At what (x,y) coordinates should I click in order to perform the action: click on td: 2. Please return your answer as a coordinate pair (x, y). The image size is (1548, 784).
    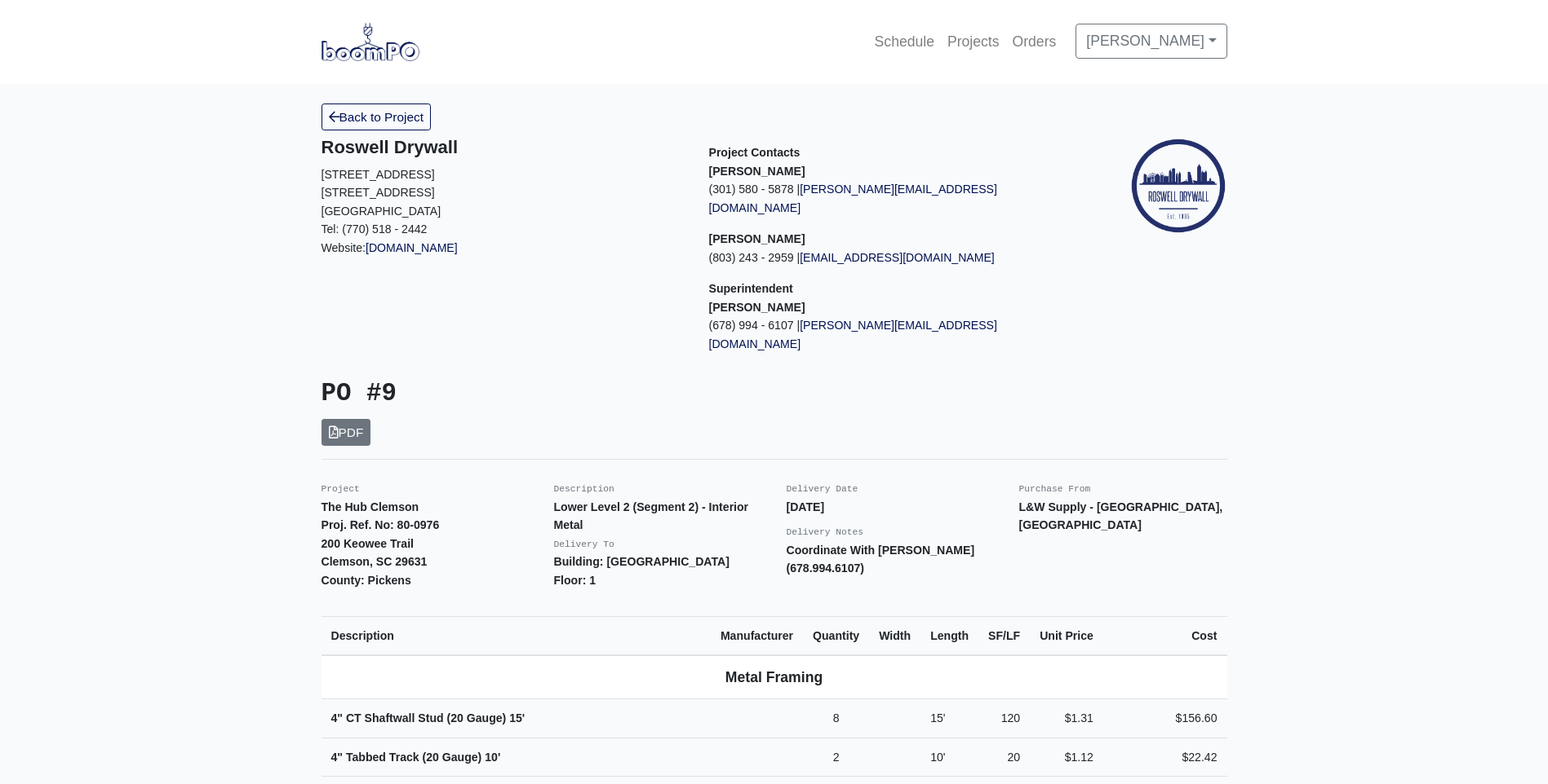
    Looking at the image, I should click on (835, 757).